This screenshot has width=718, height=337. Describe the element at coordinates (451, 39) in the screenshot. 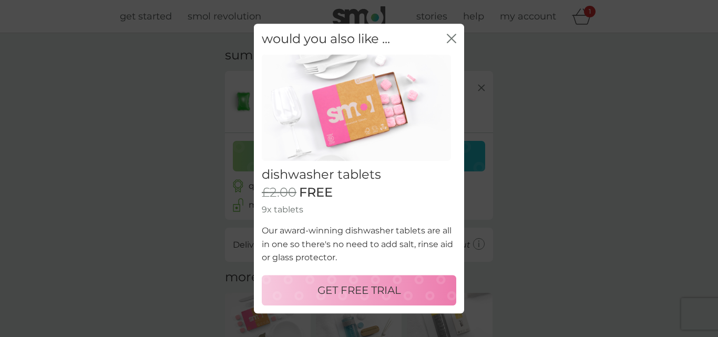

I see `button: close` at that location.